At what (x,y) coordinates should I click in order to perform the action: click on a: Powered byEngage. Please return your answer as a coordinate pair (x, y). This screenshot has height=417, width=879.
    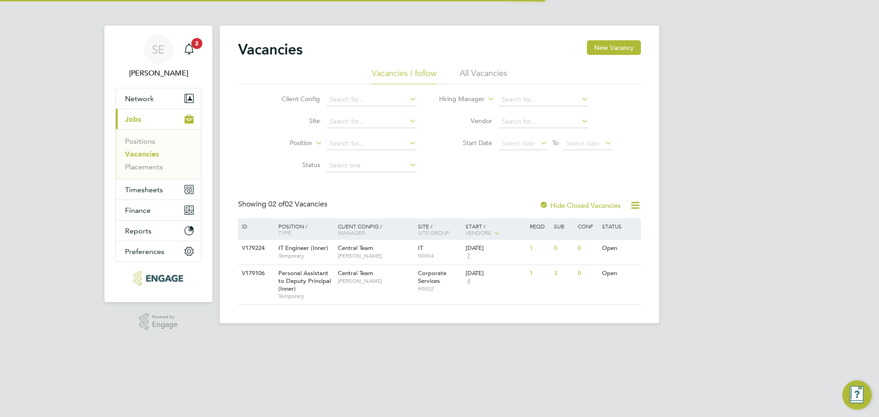
    Looking at the image, I should click on (158, 322).